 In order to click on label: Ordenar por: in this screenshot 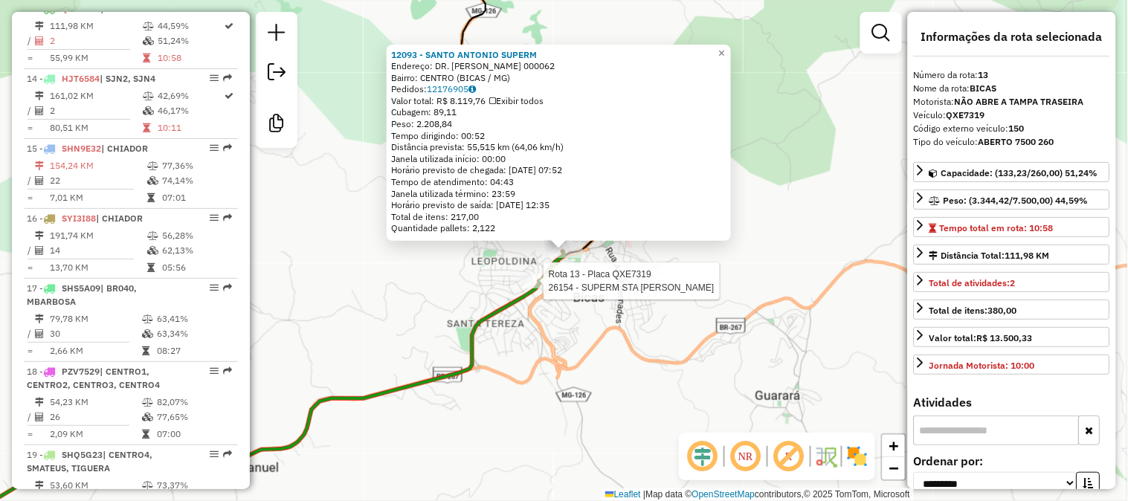, I will do `click(1012, 461)`.